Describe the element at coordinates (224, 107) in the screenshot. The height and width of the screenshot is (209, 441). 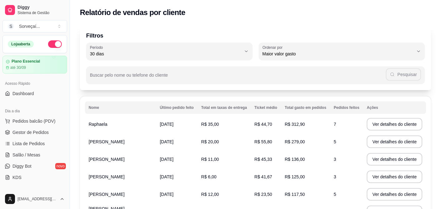
I see `th: Total em taxas de entrega` at that location.